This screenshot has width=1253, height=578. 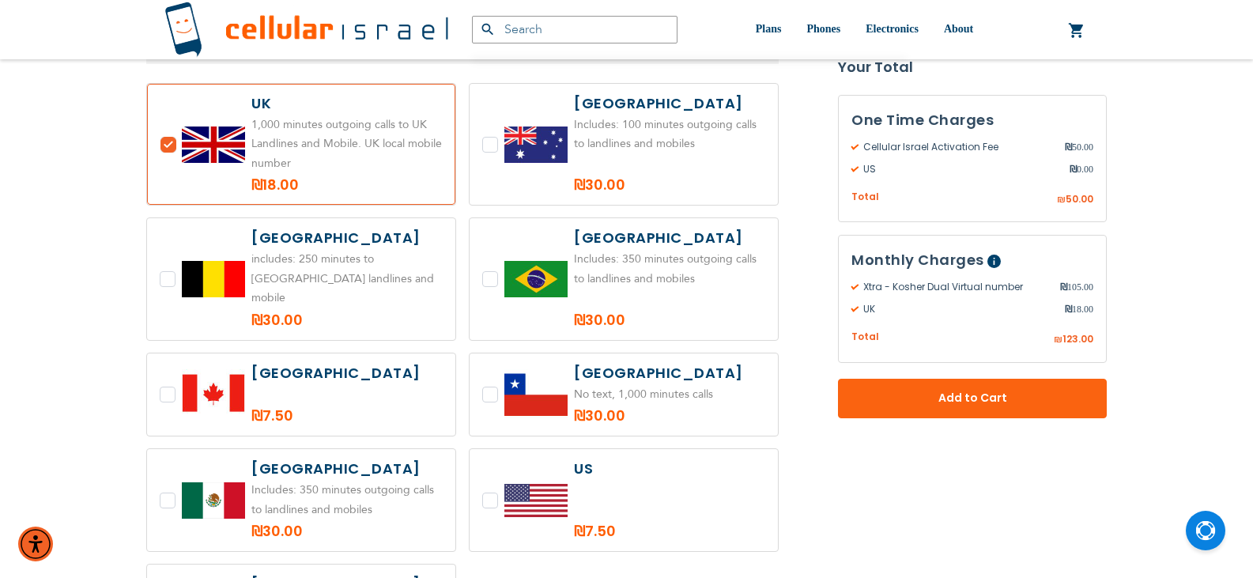 I want to click on span: 105.00, so click(x=1077, y=288).